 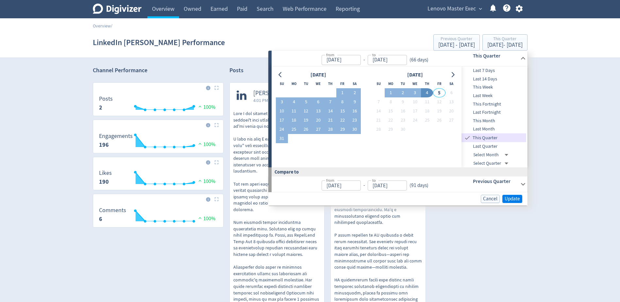 What do you see at coordinates (398, 172) in the screenshot?
I see `div: Compare to` at bounding box center [398, 172].